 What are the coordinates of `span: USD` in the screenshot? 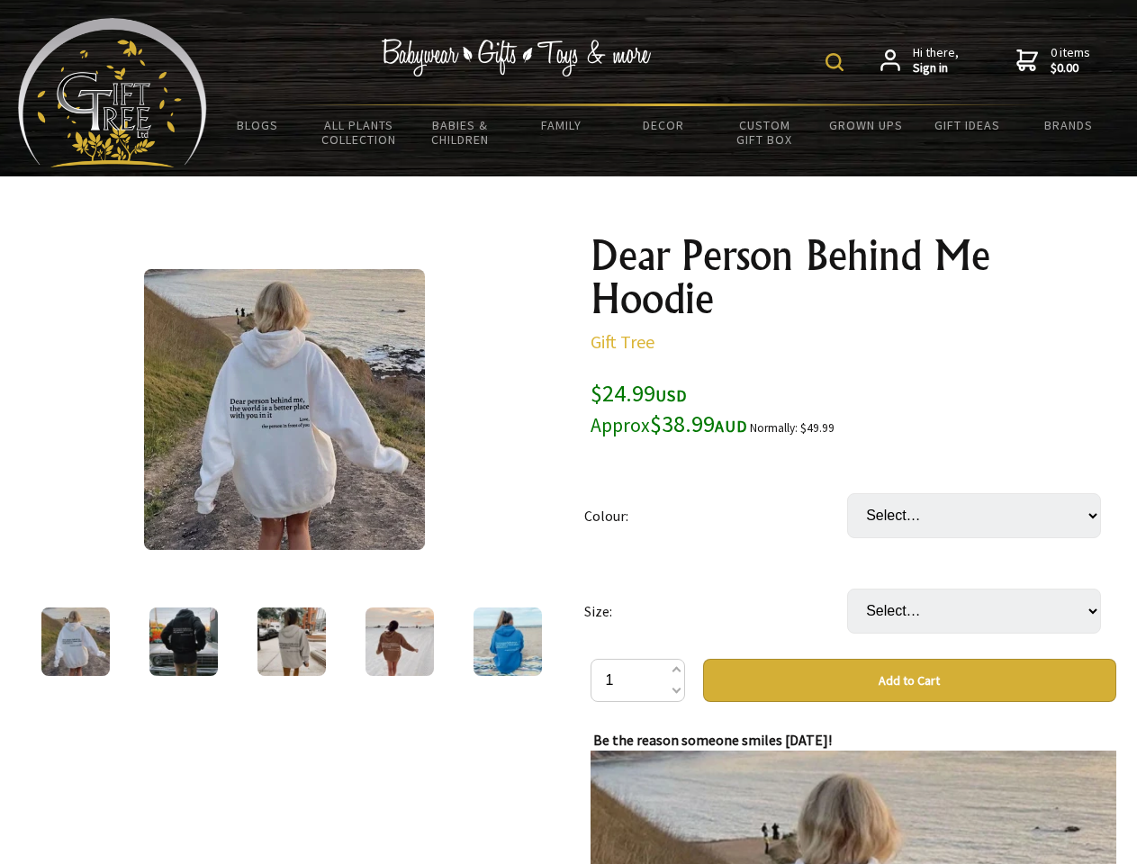 It's located at (671, 395).